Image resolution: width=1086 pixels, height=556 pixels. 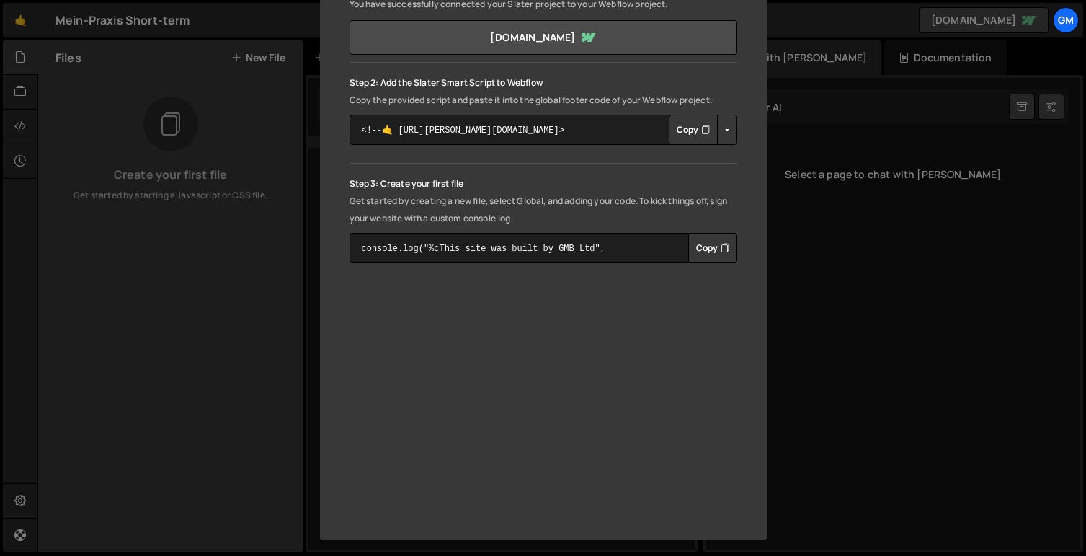 I want to click on p: Step 2: Add the Slater Smart Script to Webflow, so click(x=543, y=83).